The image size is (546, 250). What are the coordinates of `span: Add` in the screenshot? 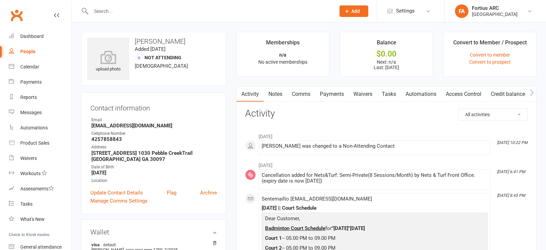 It's located at (356, 11).